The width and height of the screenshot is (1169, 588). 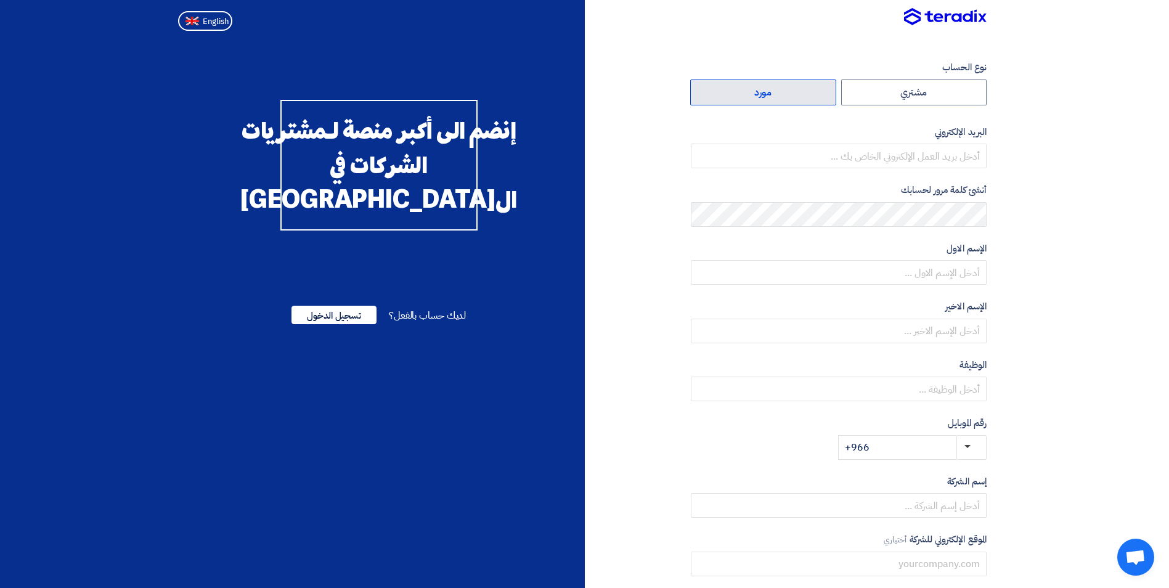 What do you see at coordinates (192, 21) in the screenshot?
I see `img: en-US.png` at bounding box center [192, 21].